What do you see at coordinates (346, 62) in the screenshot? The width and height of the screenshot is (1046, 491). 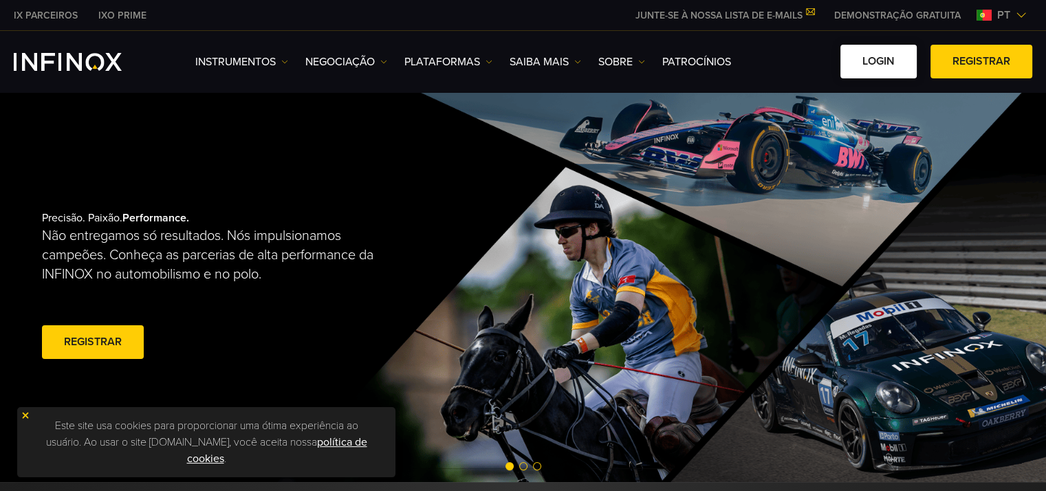 I see `a: NEGOCIAÇÃO` at bounding box center [346, 62].